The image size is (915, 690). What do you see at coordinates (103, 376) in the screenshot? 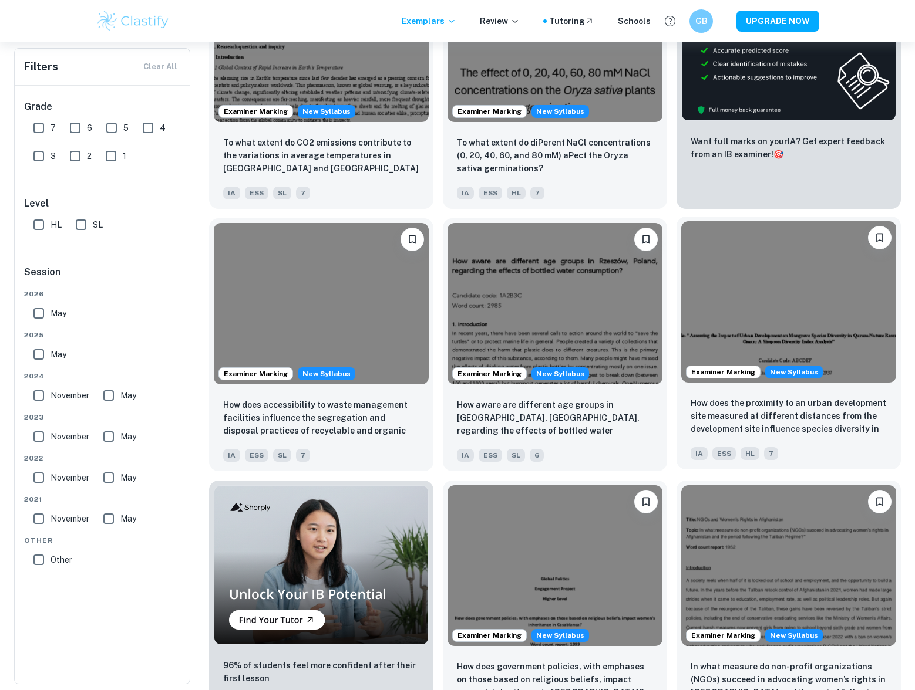
I see `span: 2024` at bounding box center [103, 376].